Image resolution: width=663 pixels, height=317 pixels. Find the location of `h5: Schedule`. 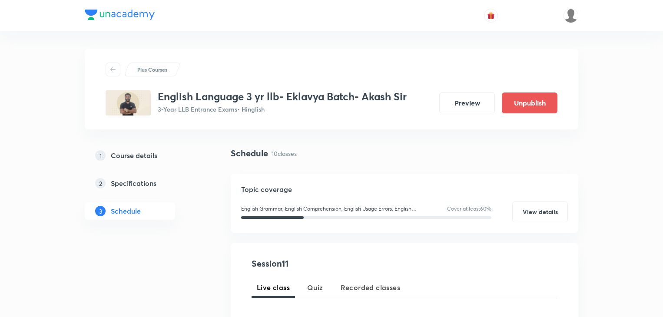

h5: Schedule is located at coordinates (126, 211).